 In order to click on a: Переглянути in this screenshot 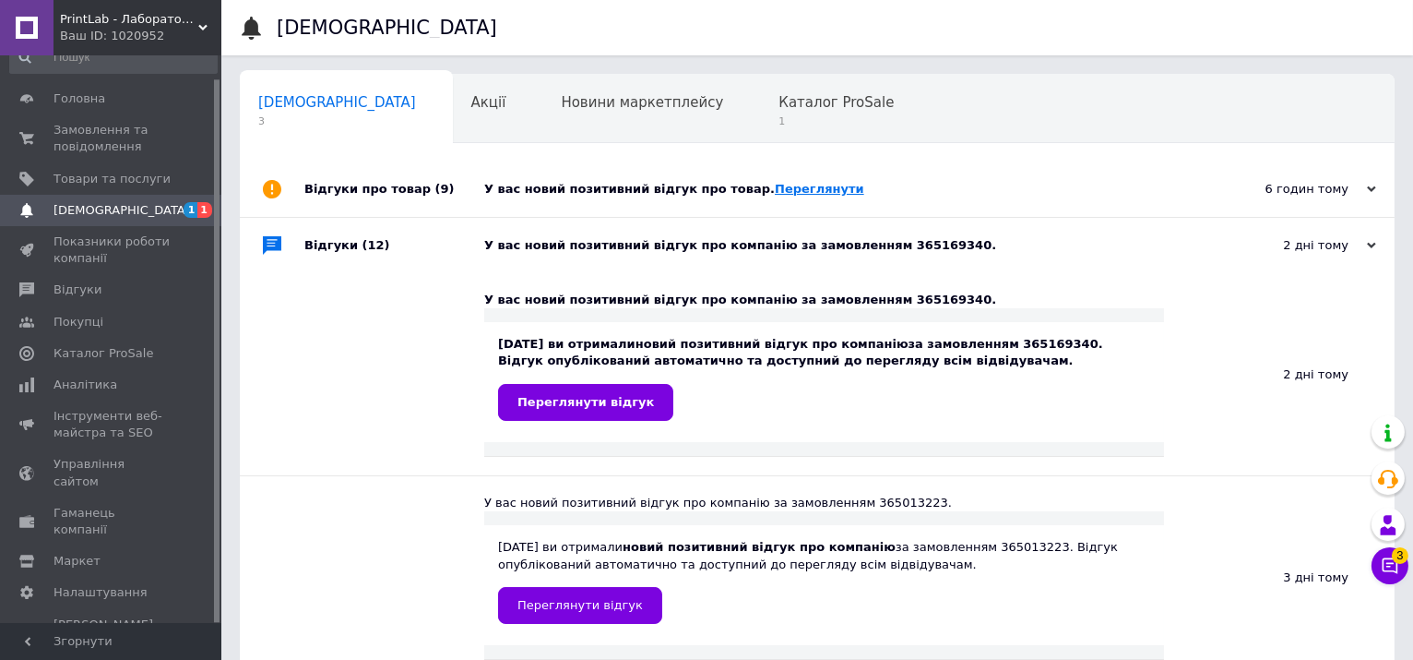, I will do `click(819, 188)`.